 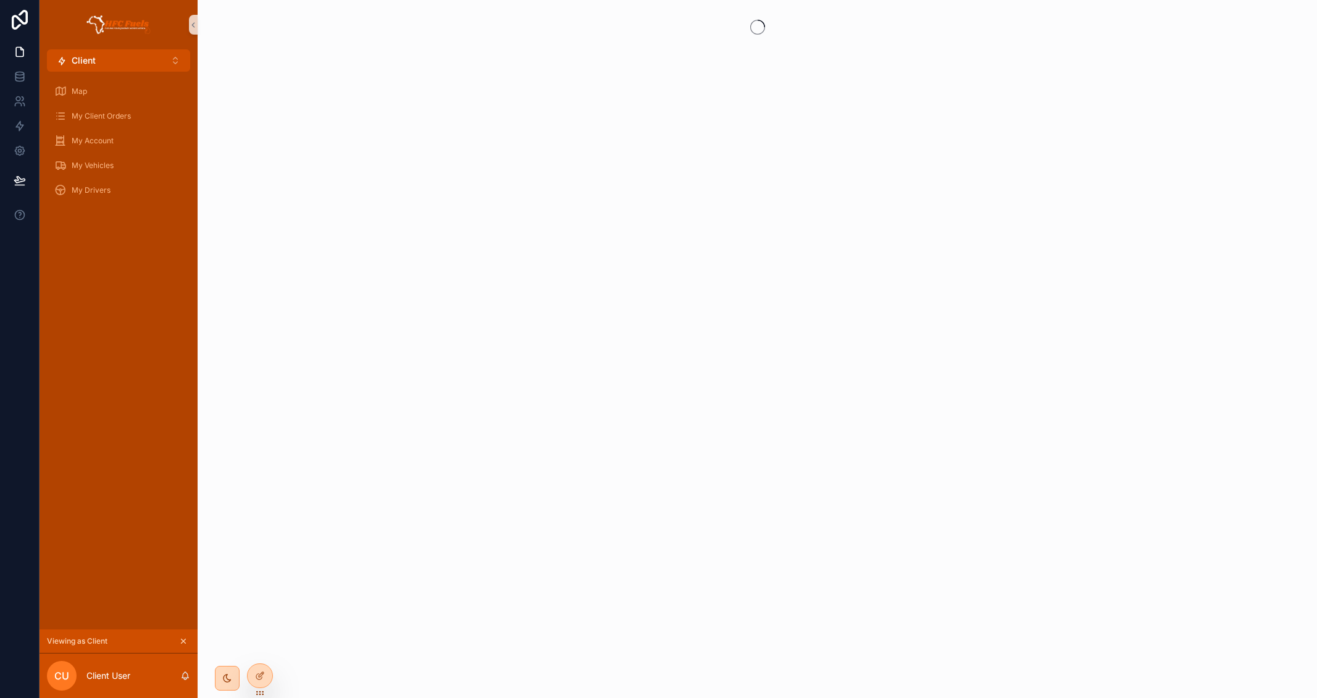 I want to click on a: My Drivers, so click(x=119, y=190).